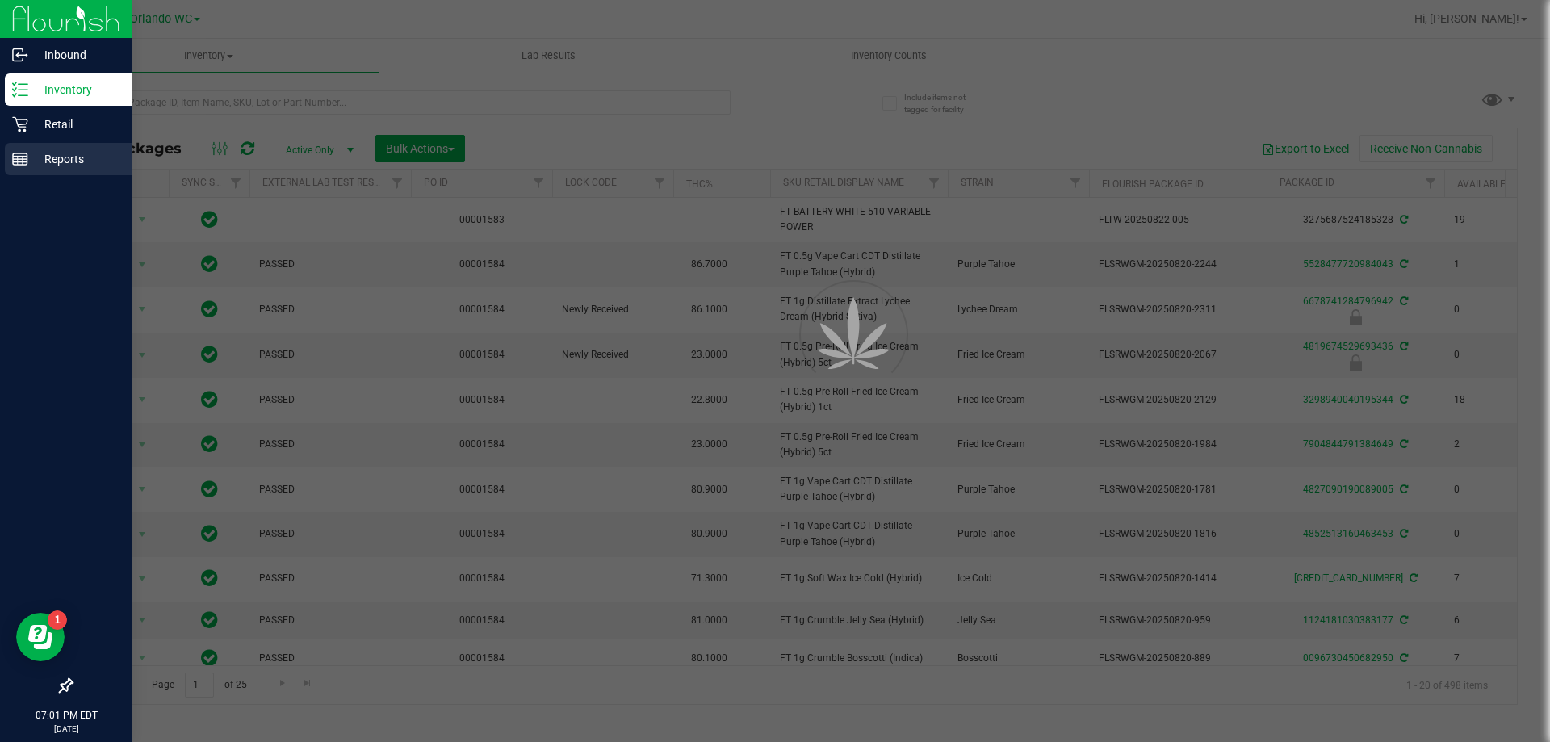  Describe the element at coordinates (20, 159) in the screenshot. I see `inline-svg: Reports` at that location.